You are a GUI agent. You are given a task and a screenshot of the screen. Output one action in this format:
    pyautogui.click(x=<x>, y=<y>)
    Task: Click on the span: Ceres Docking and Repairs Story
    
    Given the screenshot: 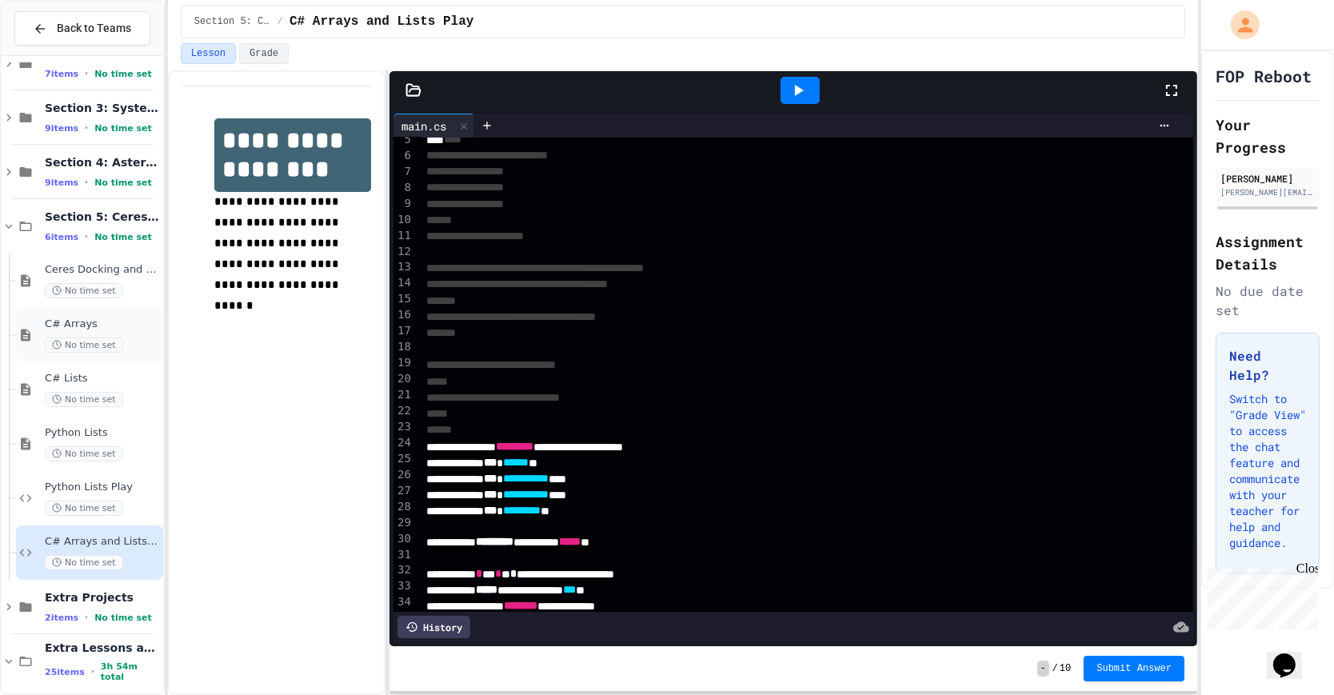 What is the action you would take?
    pyautogui.click(x=102, y=270)
    